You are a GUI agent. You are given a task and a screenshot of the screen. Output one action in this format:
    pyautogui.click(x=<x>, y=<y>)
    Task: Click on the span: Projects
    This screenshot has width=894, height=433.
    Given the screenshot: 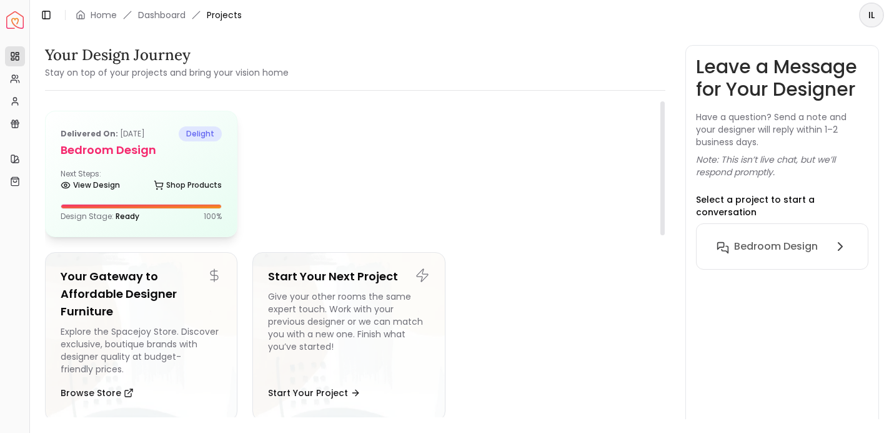 What is the action you would take?
    pyautogui.click(x=224, y=15)
    